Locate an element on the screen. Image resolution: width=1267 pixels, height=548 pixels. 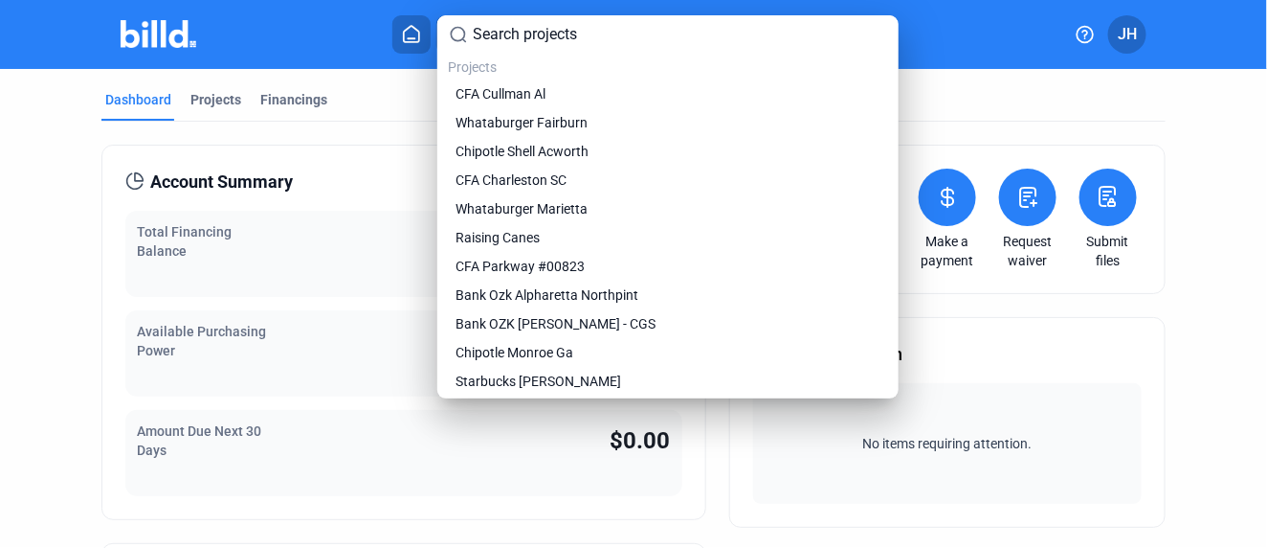
span: Whataburger Marietta is located at coordinates (523, 209).